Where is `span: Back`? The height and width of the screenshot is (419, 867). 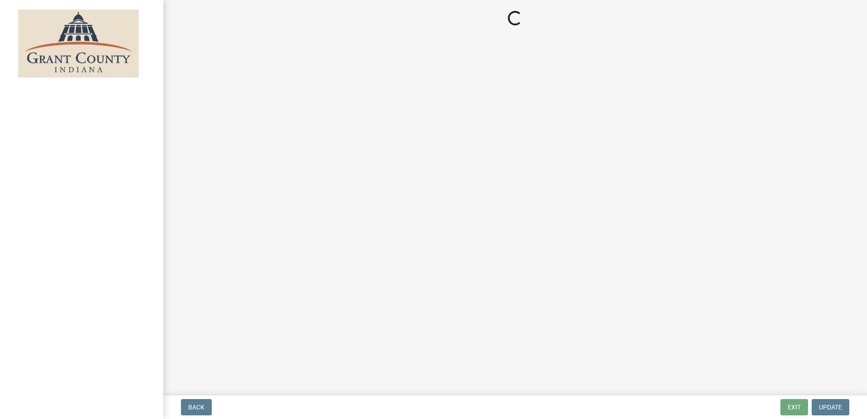 span: Back is located at coordinates (196, 407).